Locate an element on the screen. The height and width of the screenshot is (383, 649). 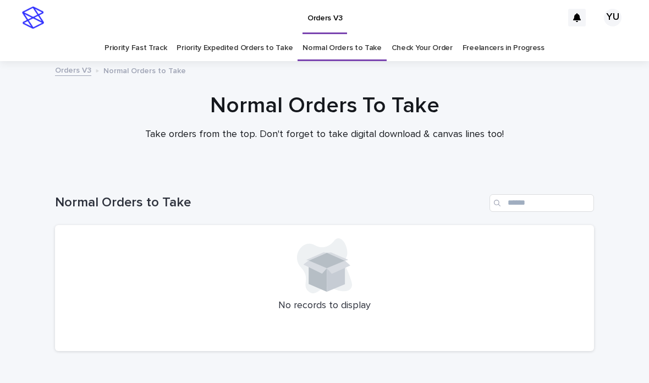
a: Freelancers in Progress is located at coordinates (503, 48).